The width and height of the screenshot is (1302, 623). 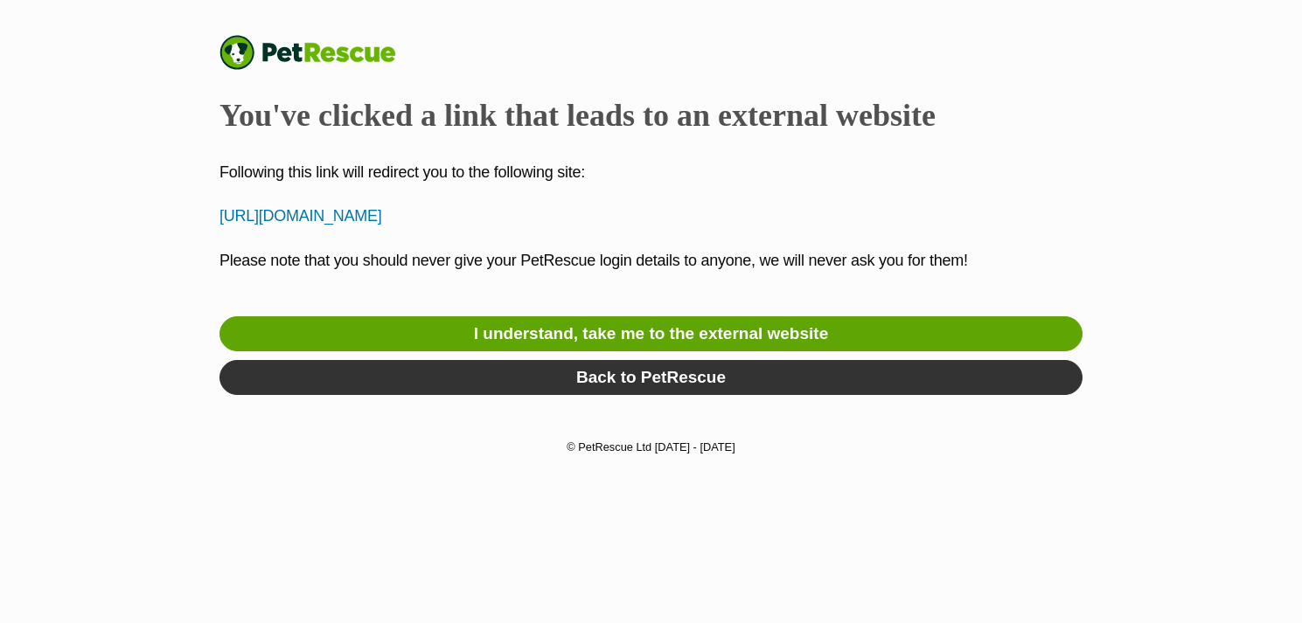 What do you see at coordinates (650, 334) in the screenshot?
I see `a: I understand, take me to the external website` at bounding box center [650, 334].